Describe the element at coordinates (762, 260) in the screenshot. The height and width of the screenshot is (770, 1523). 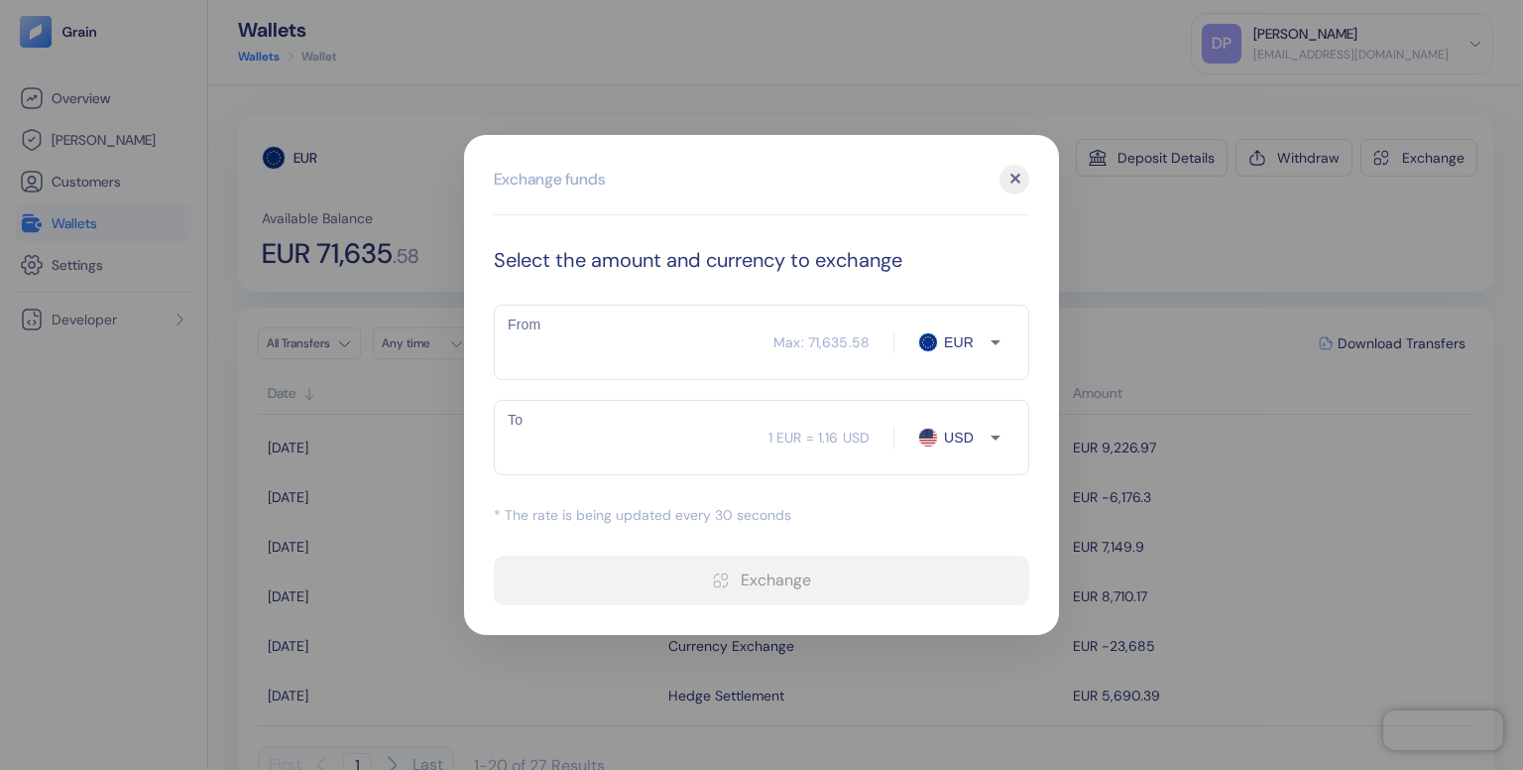
I see `div: Select the amount and currency to exchange` at that location.